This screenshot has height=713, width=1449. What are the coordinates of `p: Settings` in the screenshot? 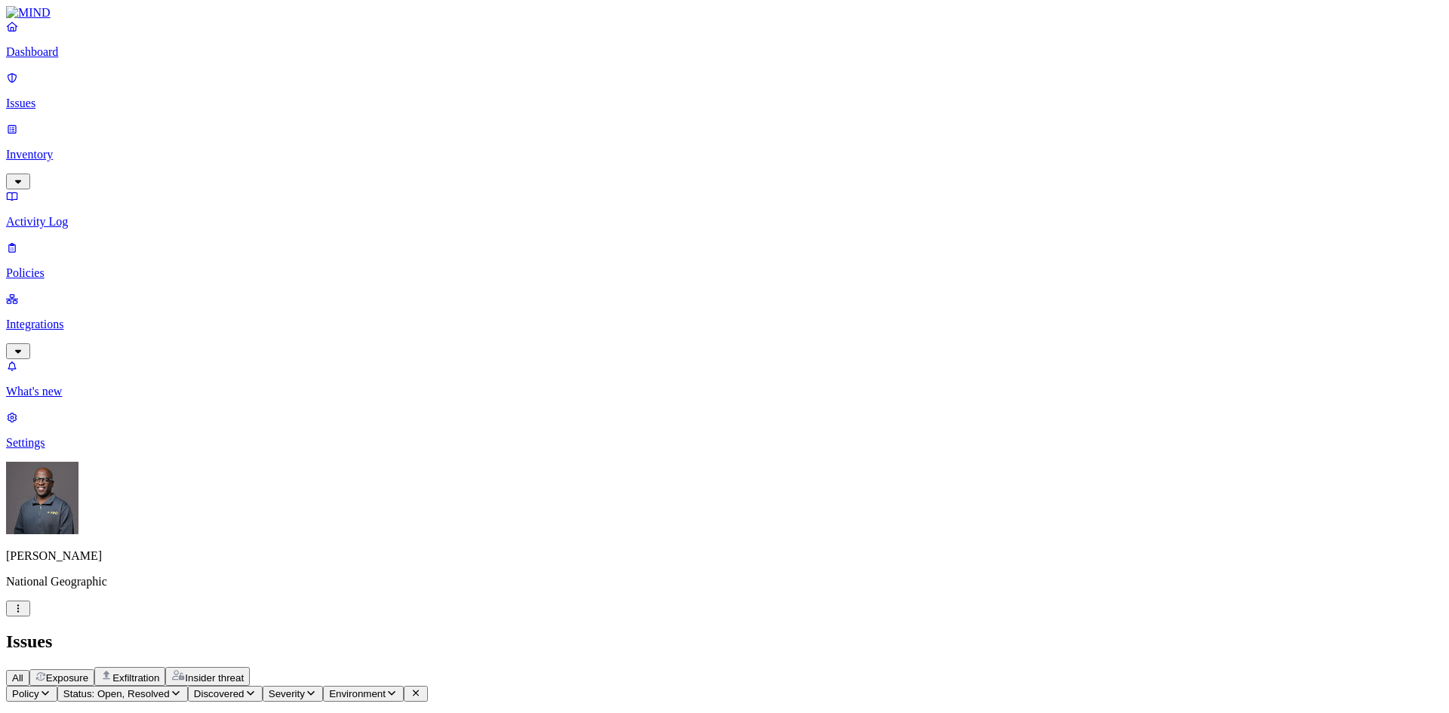 It's located at (724, 443).